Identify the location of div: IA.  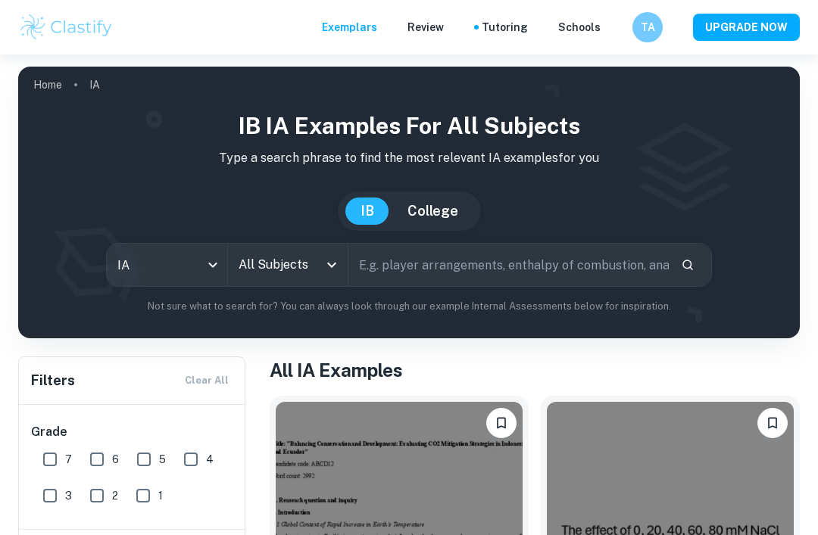
(167, 265).